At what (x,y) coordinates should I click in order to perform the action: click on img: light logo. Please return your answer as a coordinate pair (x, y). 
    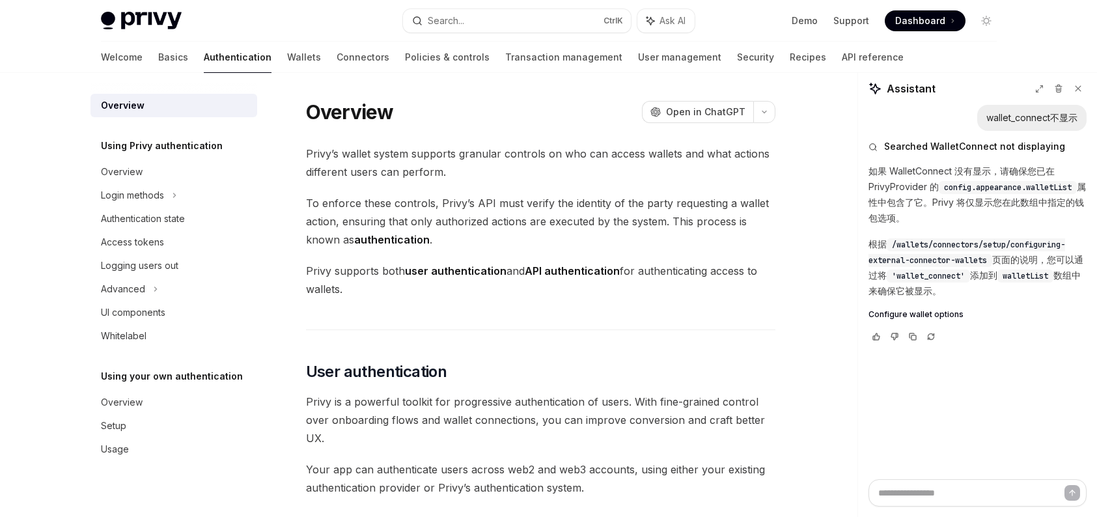
    Looking at the image, I should click on (141, 21).